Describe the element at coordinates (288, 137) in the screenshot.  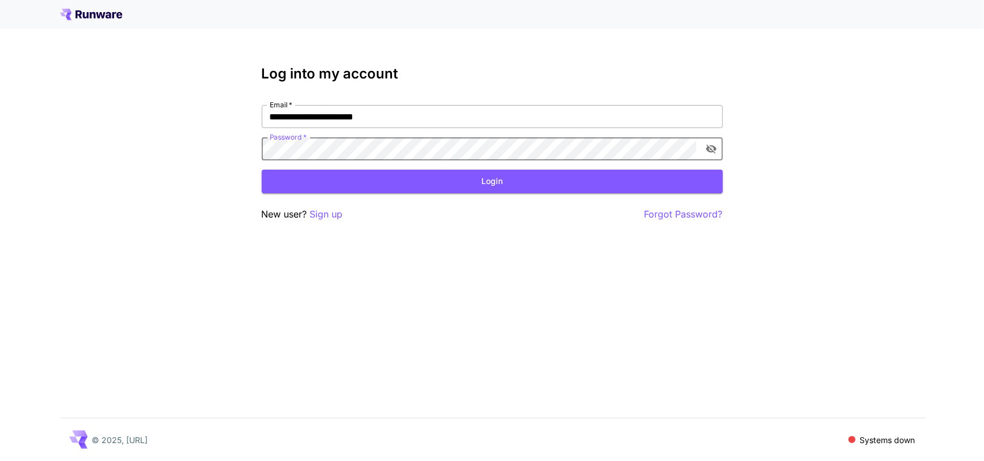
I see `label: Password` at that location.